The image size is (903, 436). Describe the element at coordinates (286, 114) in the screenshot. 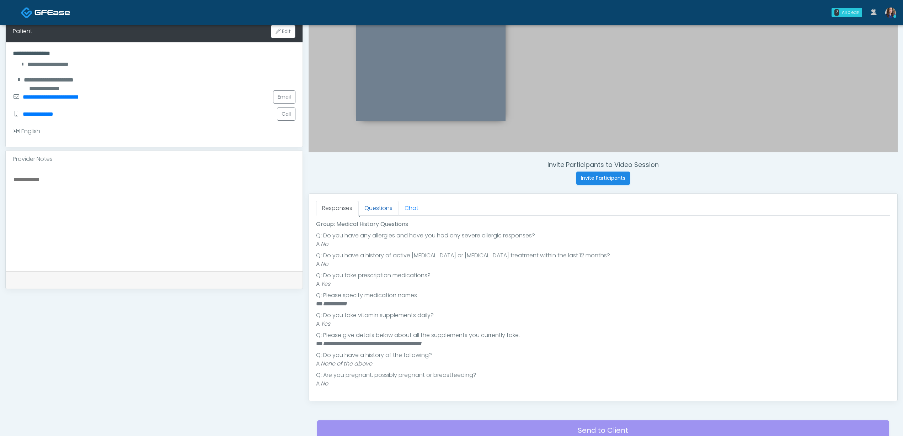

I see `button: Call` at that location.